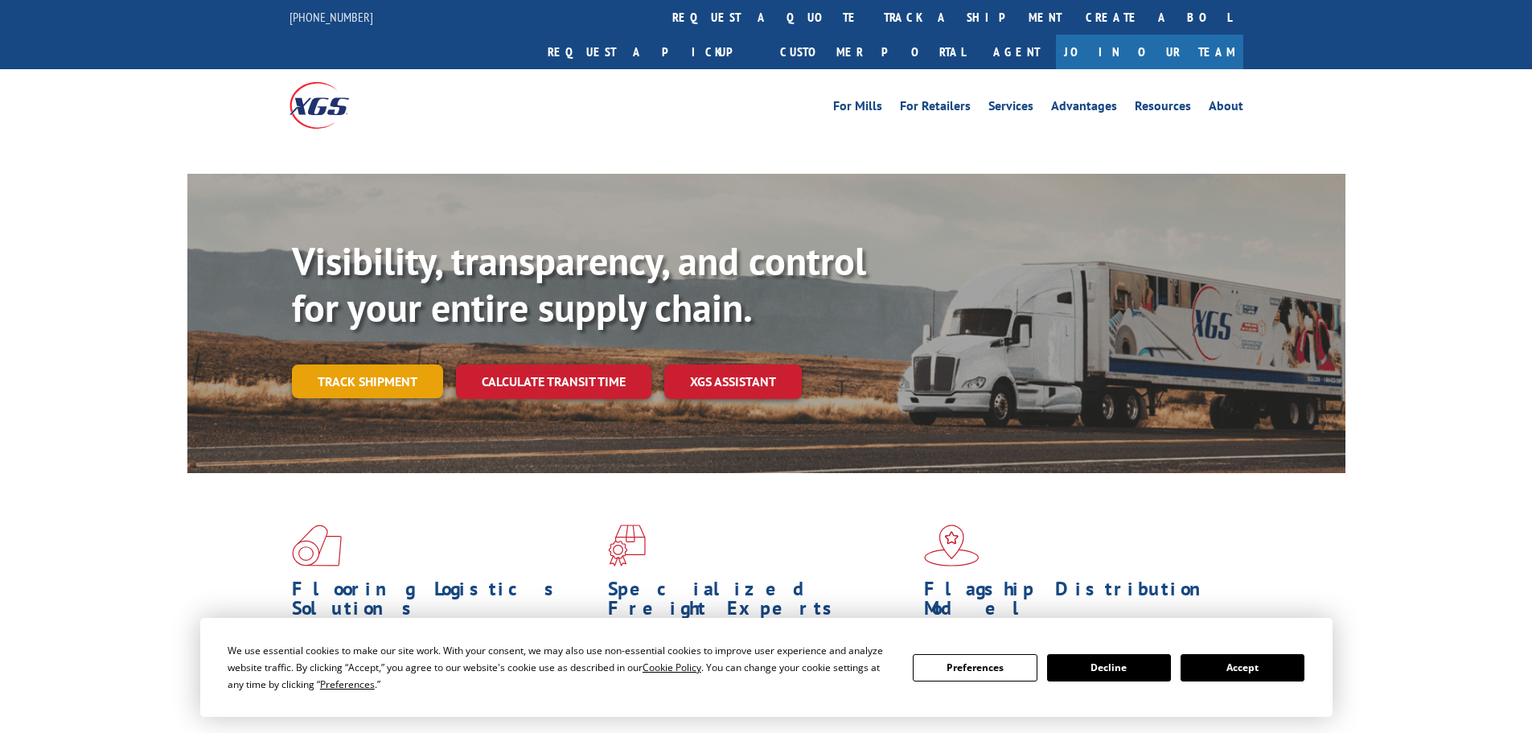 This screenshot has height=733, width=1532. I want to click on span: Preferences, so click(347, 684).